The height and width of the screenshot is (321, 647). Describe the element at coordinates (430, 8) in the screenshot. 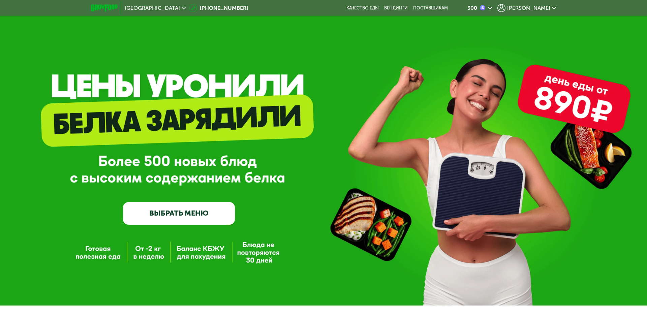

I see `div: поставщикам` at that location.